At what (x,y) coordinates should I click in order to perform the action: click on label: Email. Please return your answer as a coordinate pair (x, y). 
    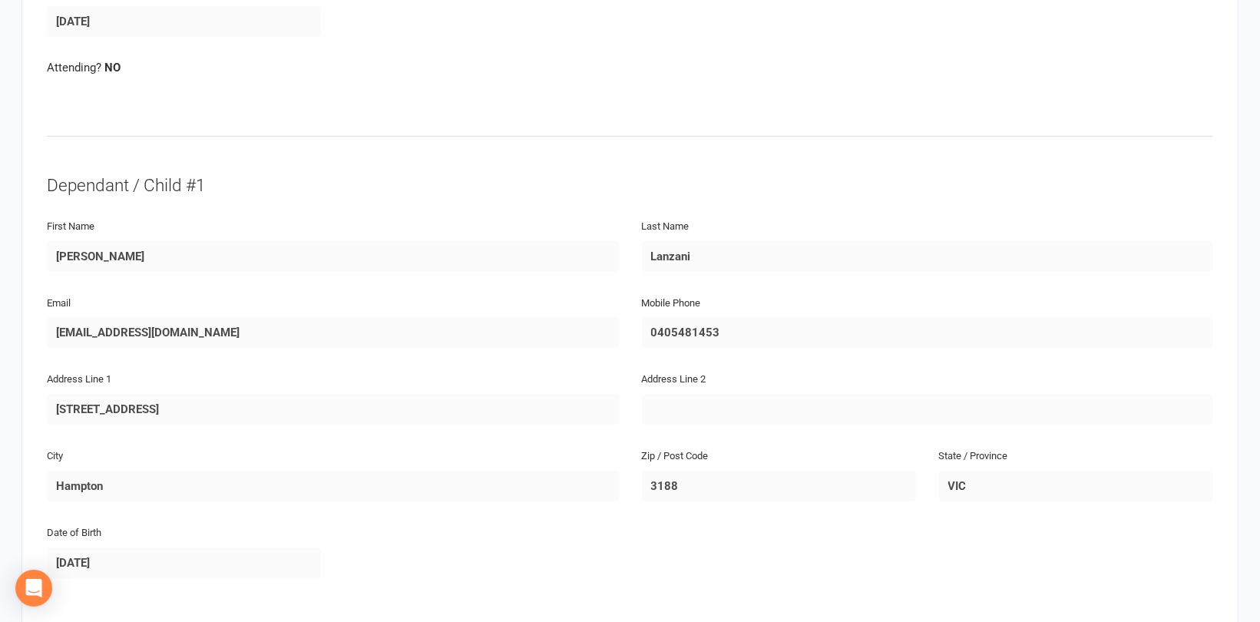
    Looking at the image, I should click on (58, 303).